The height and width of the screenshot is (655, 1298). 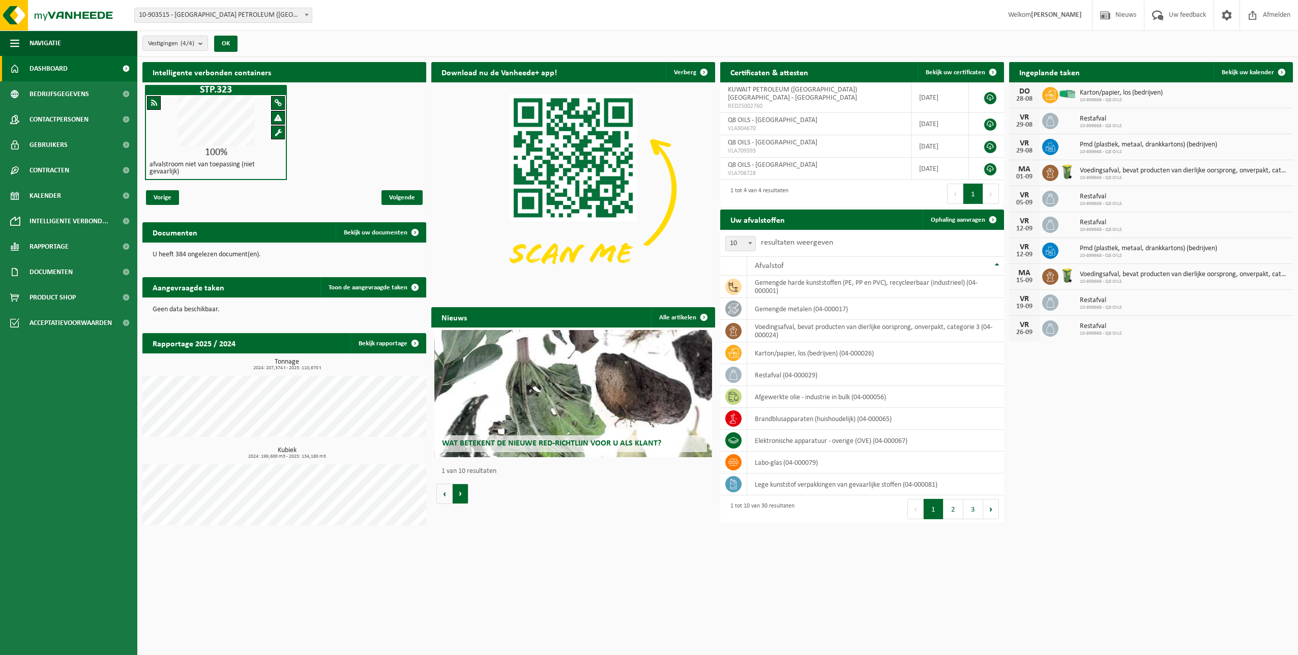 What do you see at coordinates (1252, 72) in the screenshot?
I see `a: Bekijk uw kalender` at bounding box center [1252, 72].